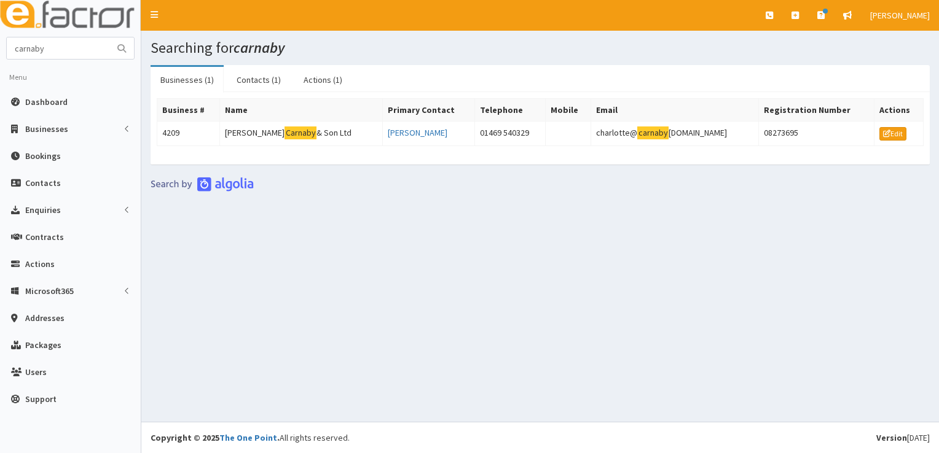 Image resolution: width=939 pixels, height=453 pixels. Describe the element at coordinates (41, 399) in the screenshot. I see `span: Support` at that location.